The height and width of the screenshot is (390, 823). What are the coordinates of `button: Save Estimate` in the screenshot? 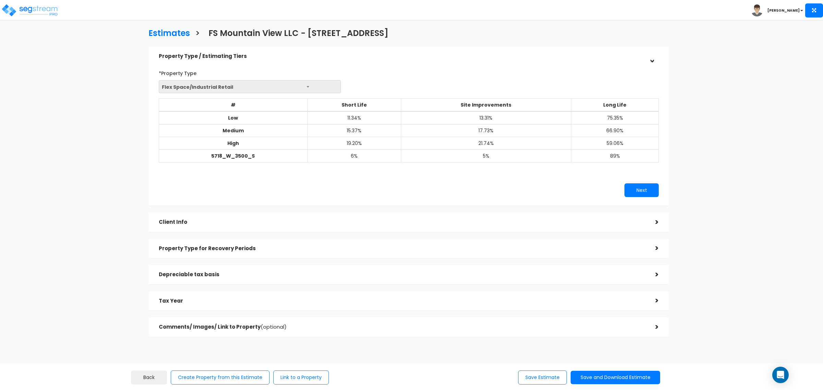 It's located at (542, 378).